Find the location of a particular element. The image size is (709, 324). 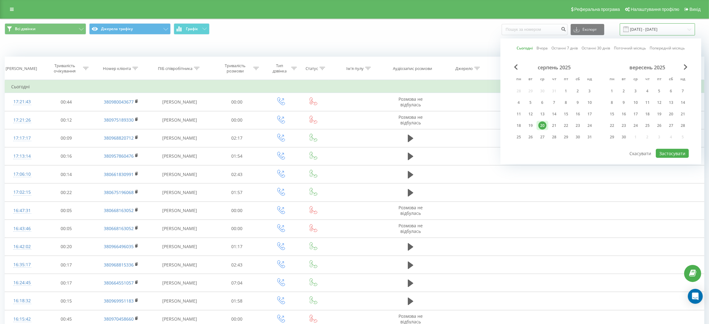

a: 380957860476 is located at coordinates (119, 156).